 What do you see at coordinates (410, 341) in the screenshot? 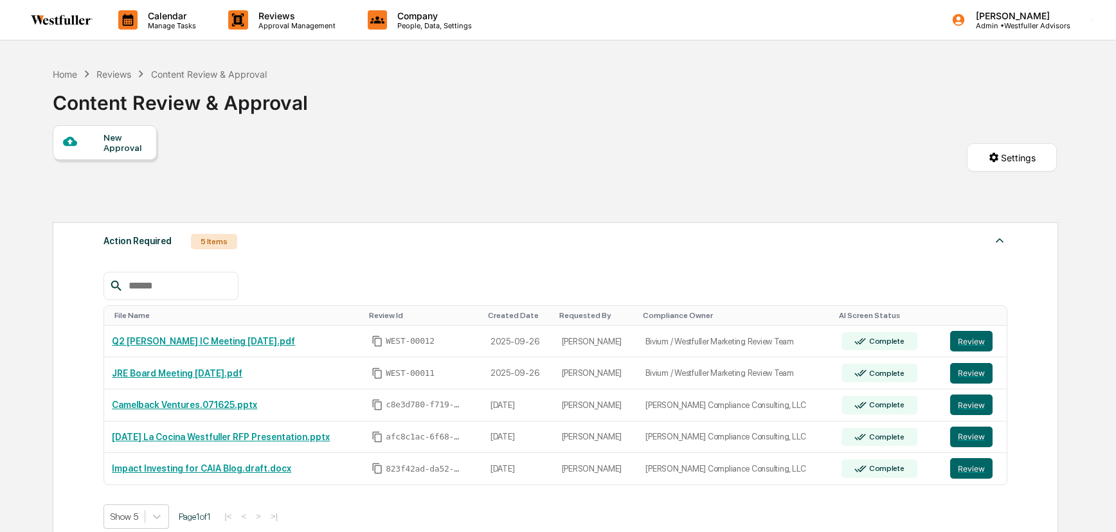
I see `span: WEST-00012` at bounding box center [410, 341].